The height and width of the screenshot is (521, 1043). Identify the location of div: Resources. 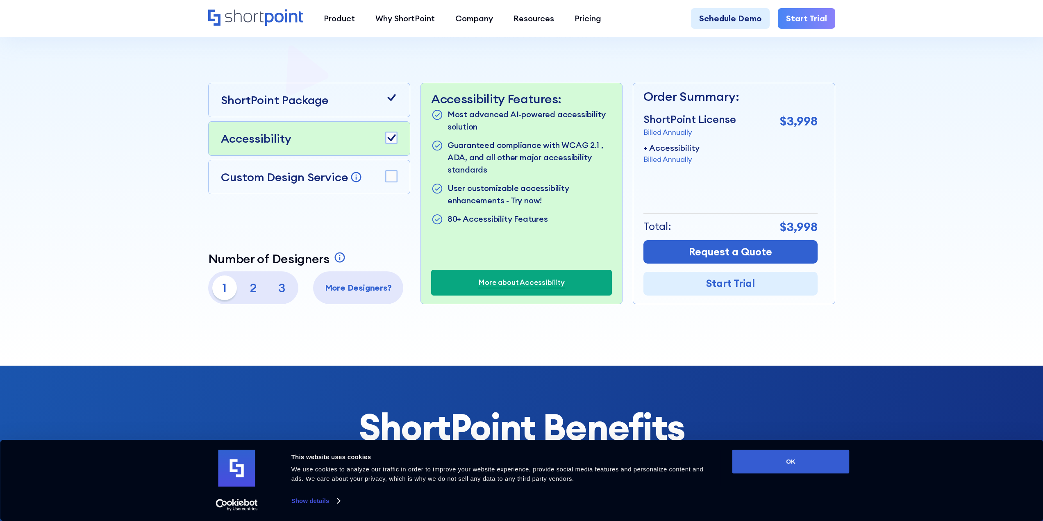
(533, 18).